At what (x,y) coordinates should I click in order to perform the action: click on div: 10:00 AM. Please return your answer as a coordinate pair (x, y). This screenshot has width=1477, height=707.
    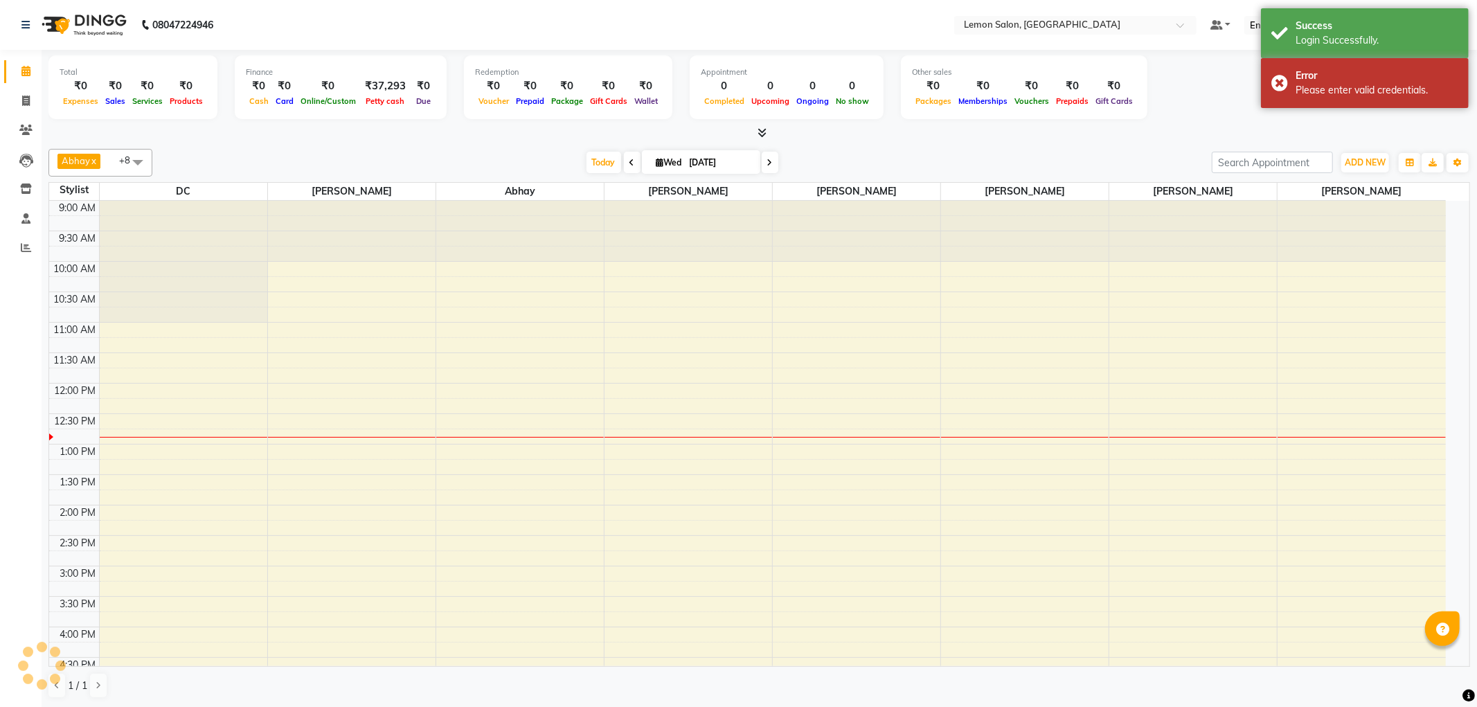
    Looking at the image, I should click on (75, 269).